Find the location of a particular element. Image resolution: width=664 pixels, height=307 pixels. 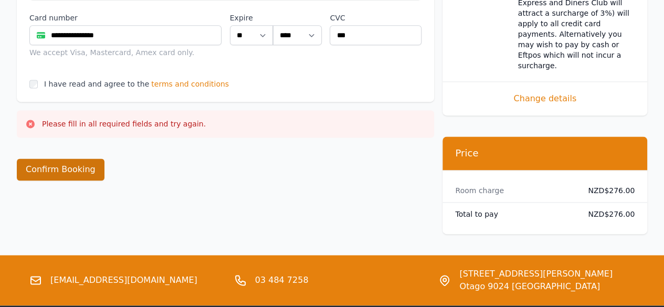

div: We accept Visa, Mastercard, Amex card only. is located at coordinates (125, 52).